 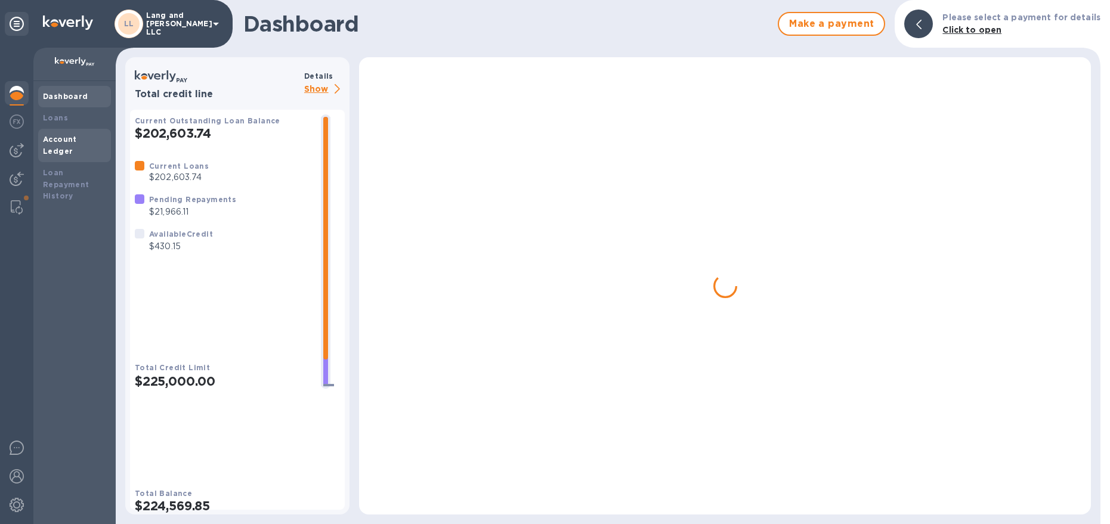 What do you see at coordinates (831, 24) in the screenshot?
I see `button: Make a payment` at bounding box center [831, 24].